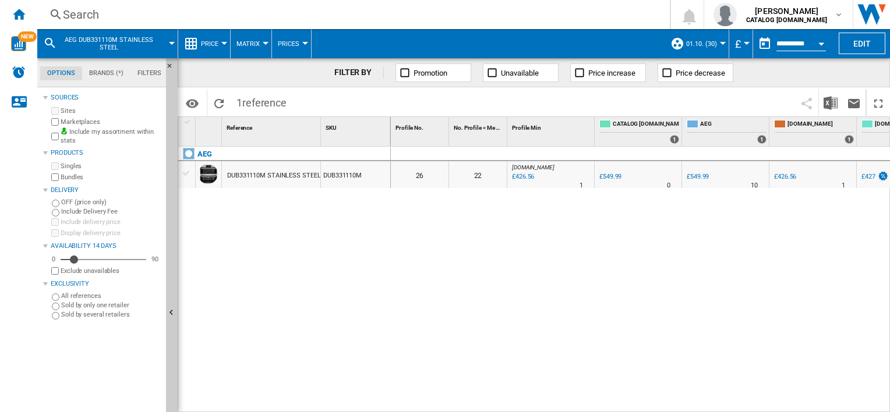 The image size is (890, 412). What do you see at coordinates (103, 260) in the screenshot?
I see `md-slider: Availability` at bounding box center [103, 260].